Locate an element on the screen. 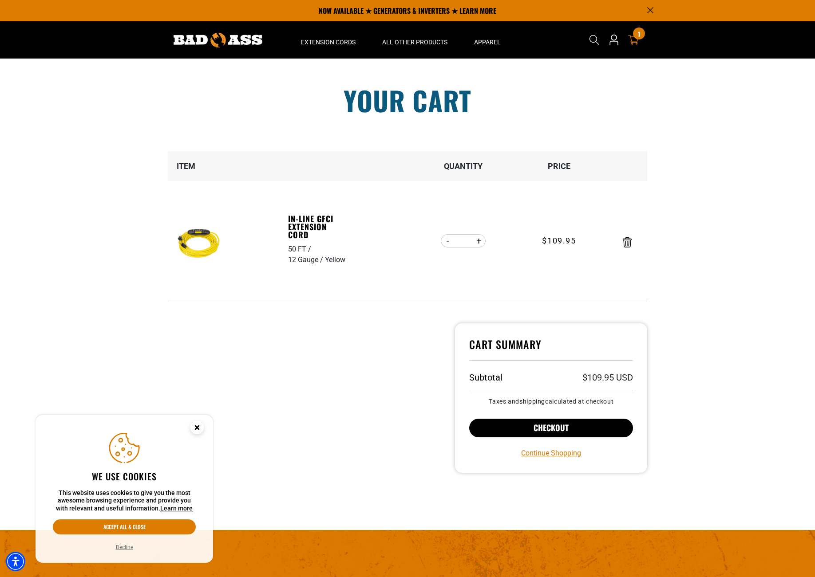 This screenshot has height=577, width=815. input: Quantity for In-Line GFCI Extension Cord is located at coordinates (463, 241).